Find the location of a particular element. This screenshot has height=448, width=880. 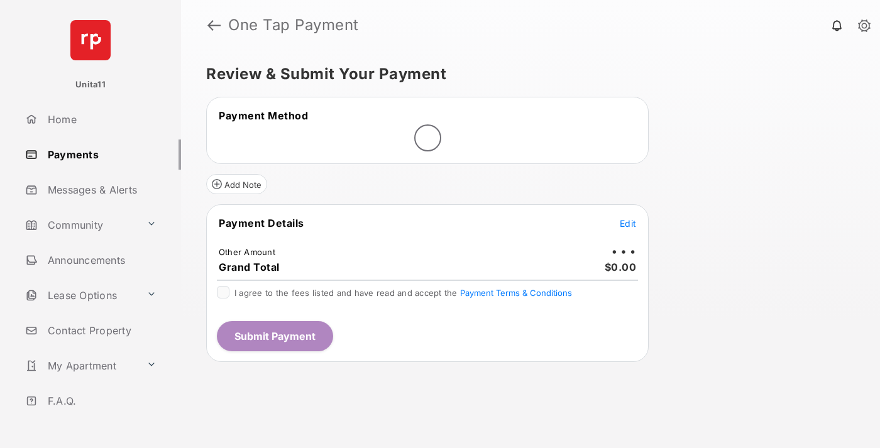

button: Add Note is located at coordinates (236, 184).